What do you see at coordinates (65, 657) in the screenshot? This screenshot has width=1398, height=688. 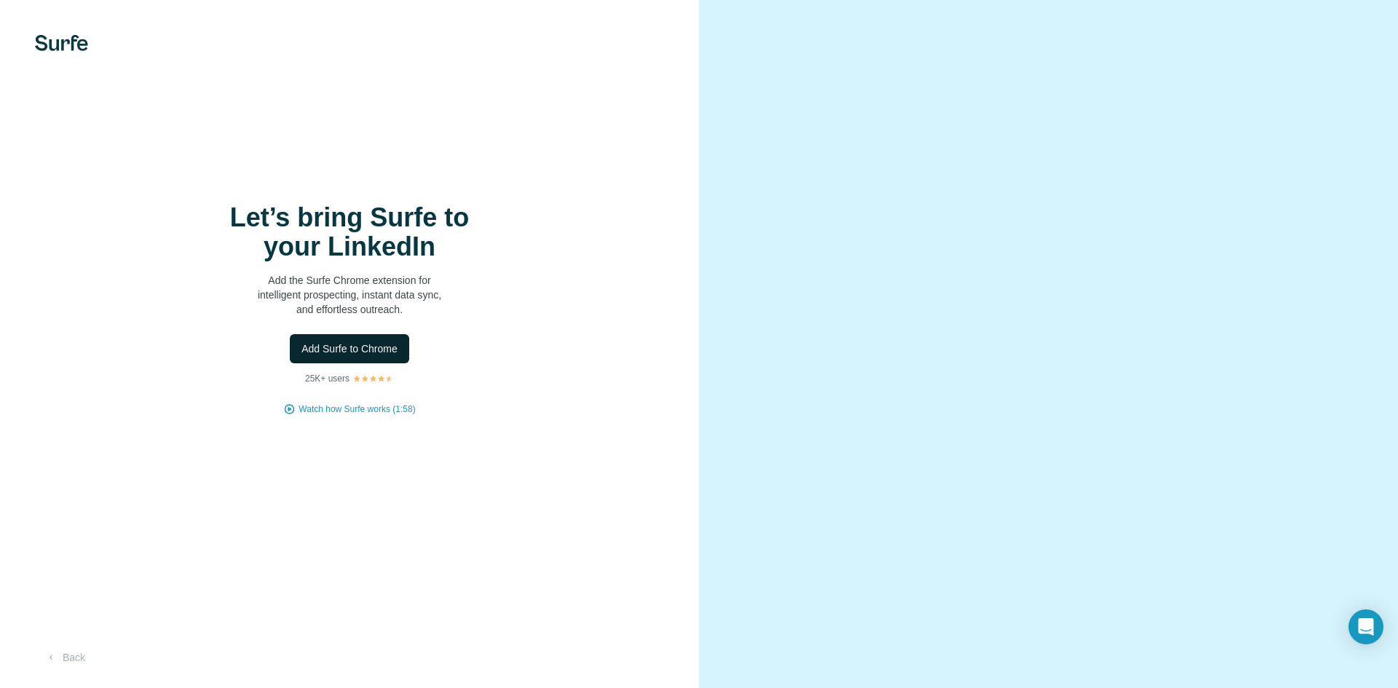 I see `button: Back` at bounding box center [65, 657].